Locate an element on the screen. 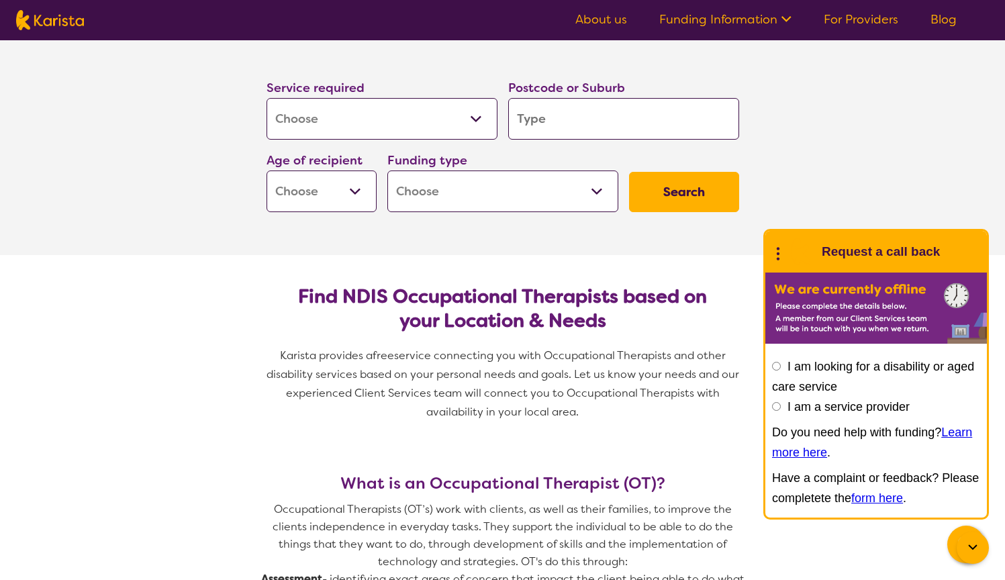 The width and height of the screenshot is (1005, 580). img: Karista logo is located at coordinates (50, 20).